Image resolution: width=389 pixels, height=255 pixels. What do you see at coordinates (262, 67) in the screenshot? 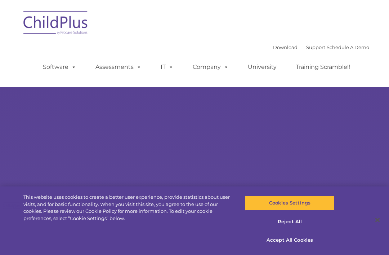
I see `a: University` at bounding box center [262, 67].